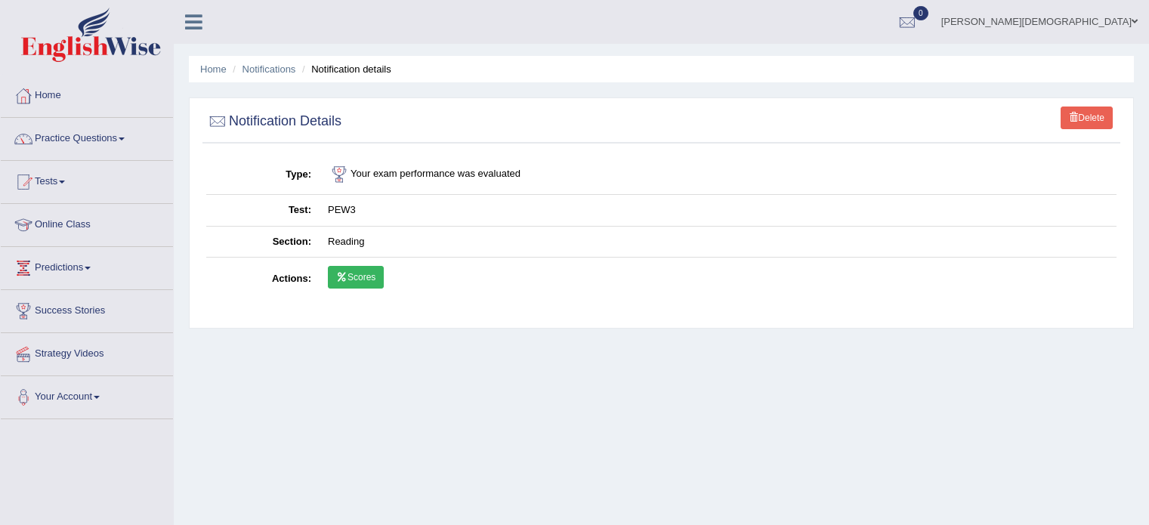 Image resolution: width=1149 pixels, height=525 pixels. Describe the element at coordinates (87, 137) in the screenshot. I see `a: Practice Questions` at that location.